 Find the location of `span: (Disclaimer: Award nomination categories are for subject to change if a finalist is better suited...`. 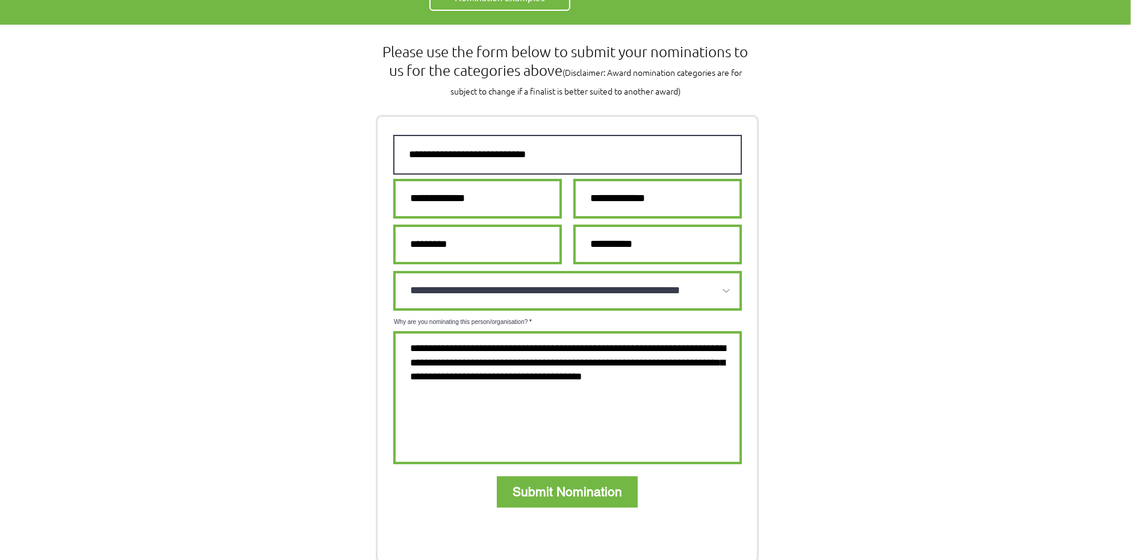

span: (Disclaimer: Award nomination categories are for subject to change if a finalist is better suited... is located at coordinates (596, 81).